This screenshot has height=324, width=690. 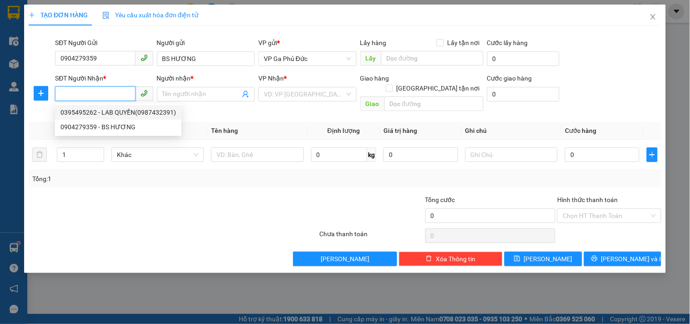 What do you see at coordinates (373, 43) in the screenshot?
I see `span: Lấy hàng` at bounding box center [373, 43].